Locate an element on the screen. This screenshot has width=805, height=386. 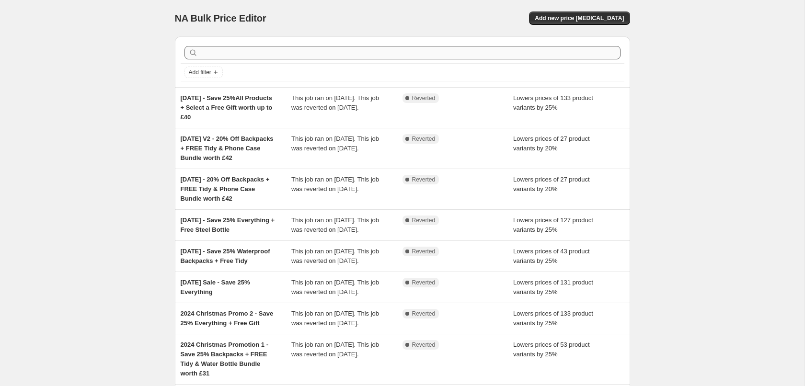
span: Lowers prices of 53 product variants by 25% is located at coordinates (551, 349).